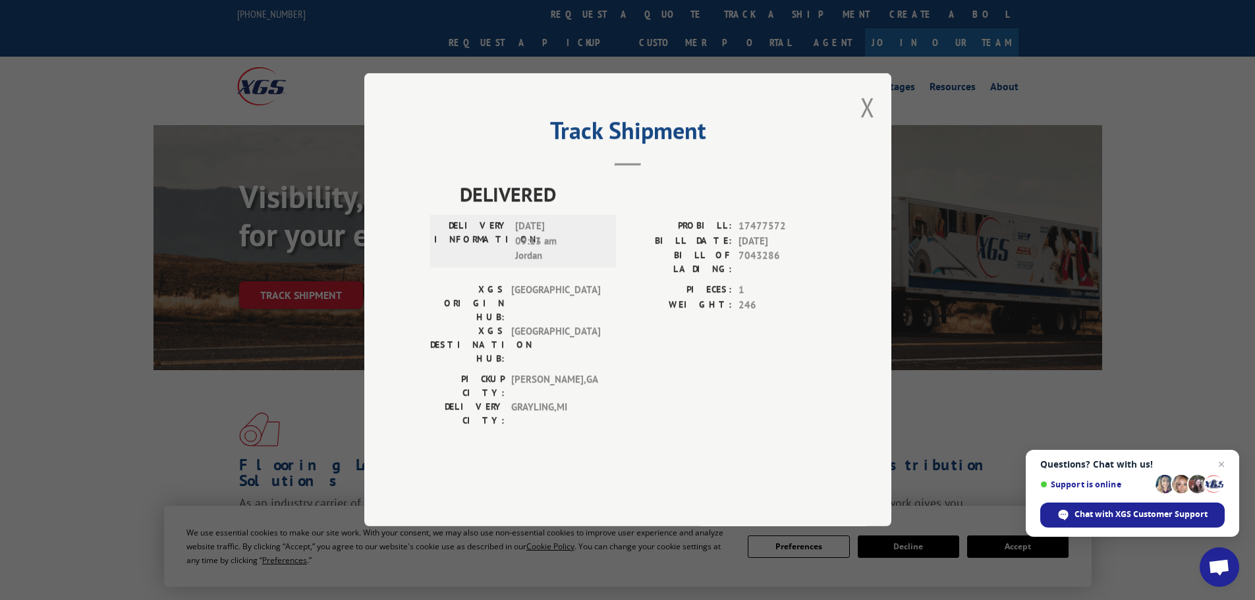  What do you see at coordinates (555, 414) in the screenshot?
I see `span: GRAYLING , MI` at bounding box center [555, 414].